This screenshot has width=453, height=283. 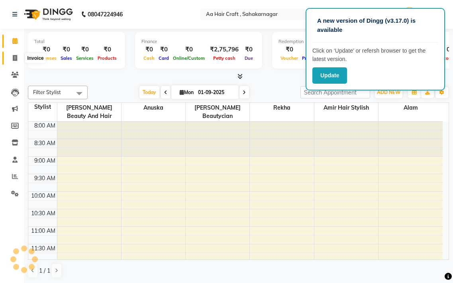 What do you see at coordinates (388, 92) in the screenshot?
I see `span: ADD NEW` at bounding box center [388, 92].